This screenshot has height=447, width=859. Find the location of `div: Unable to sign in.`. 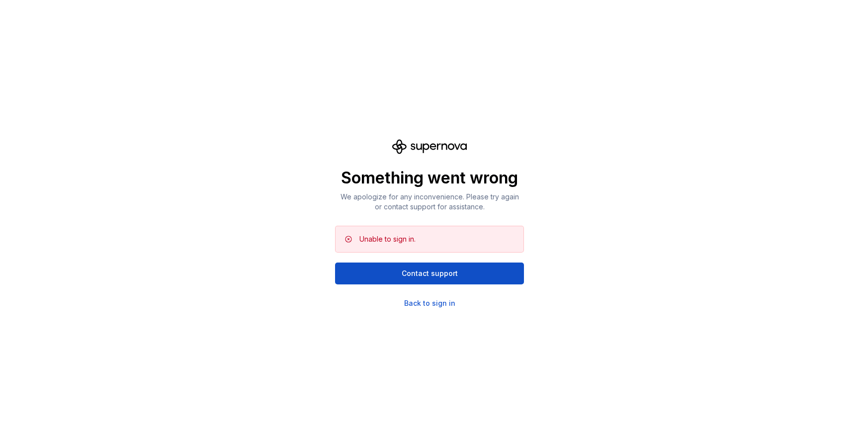

div: Unable to sign in. is located at coordinates (387, 239).